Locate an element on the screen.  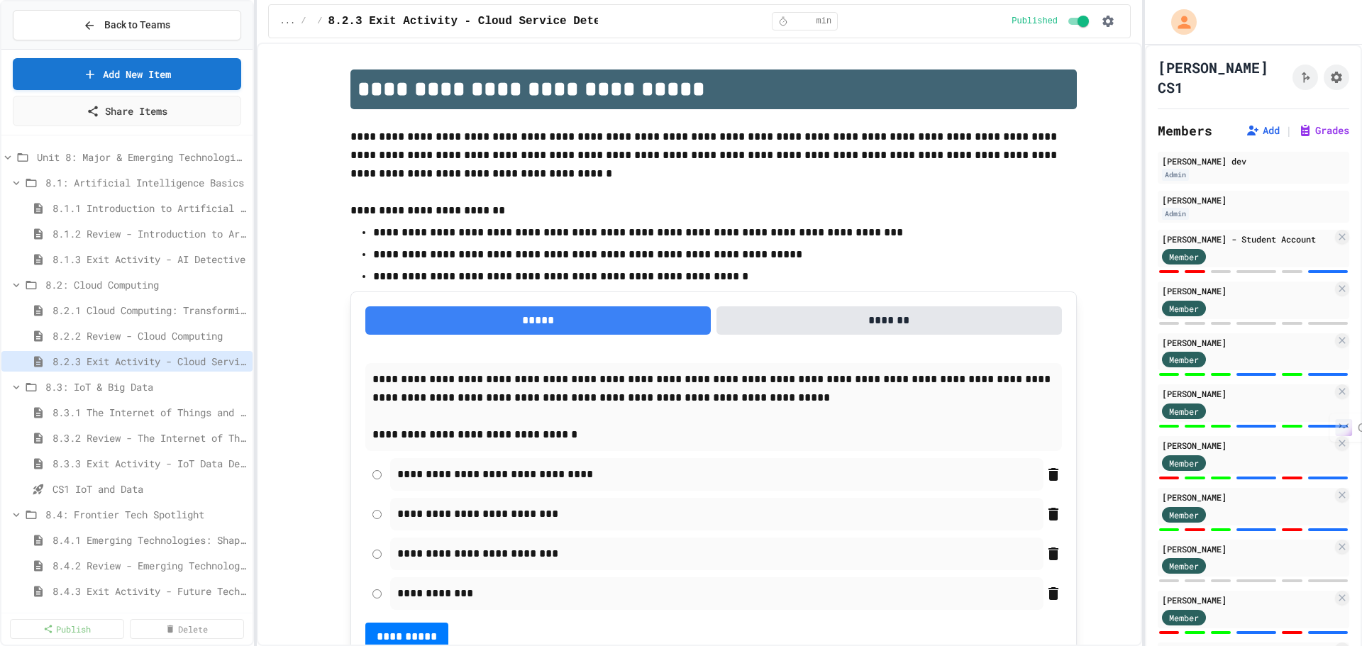
span: 8.1.3 Exit Activity - AI Detective is located at coordinates (150, 259).